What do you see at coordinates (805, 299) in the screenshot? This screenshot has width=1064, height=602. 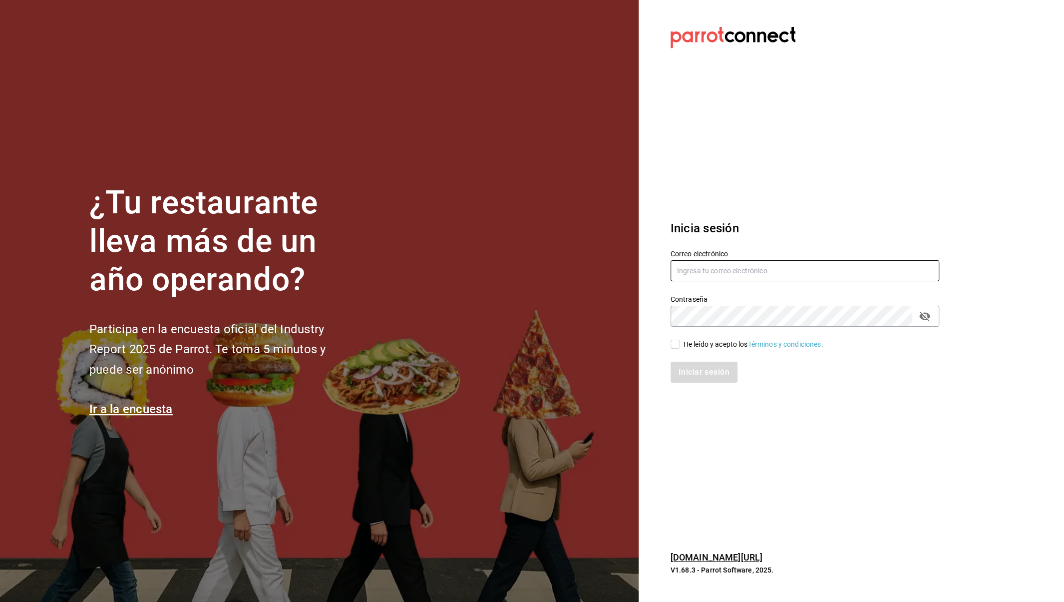 I see `label: Contraseña` at bounding box center [805, 299].